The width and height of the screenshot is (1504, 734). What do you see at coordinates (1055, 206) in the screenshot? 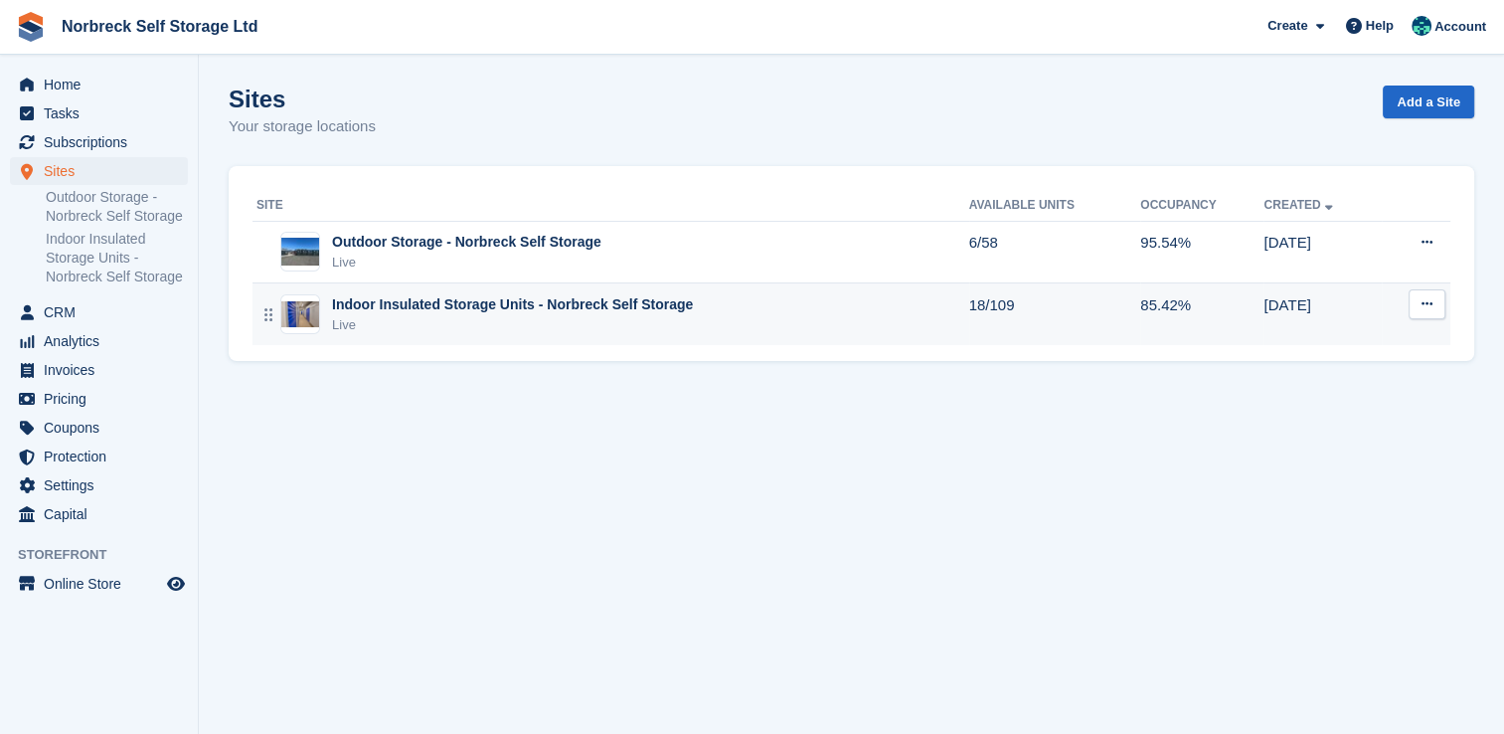
I see `th: Available Units` at bounding box center [1055, 206].